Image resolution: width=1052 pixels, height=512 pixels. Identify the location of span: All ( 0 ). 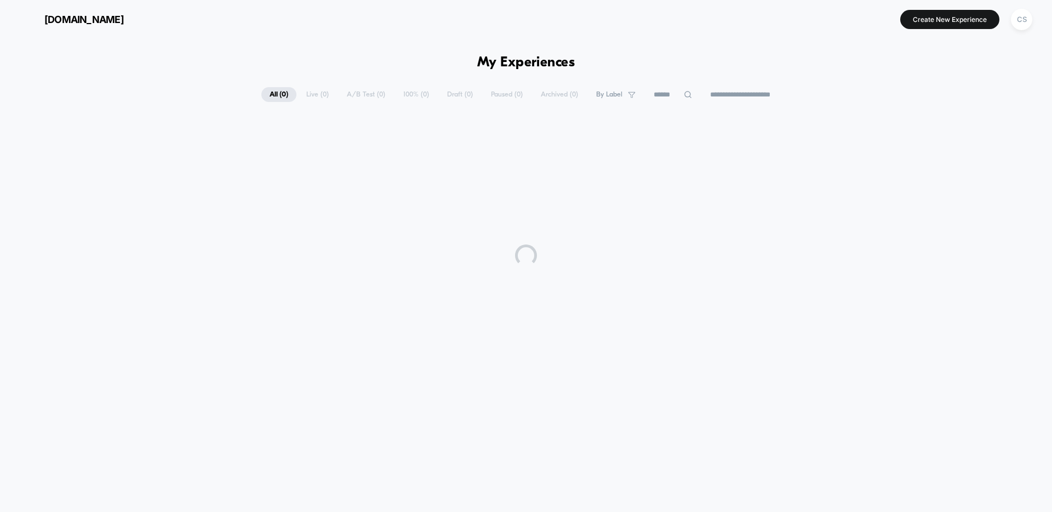
(279, 94).